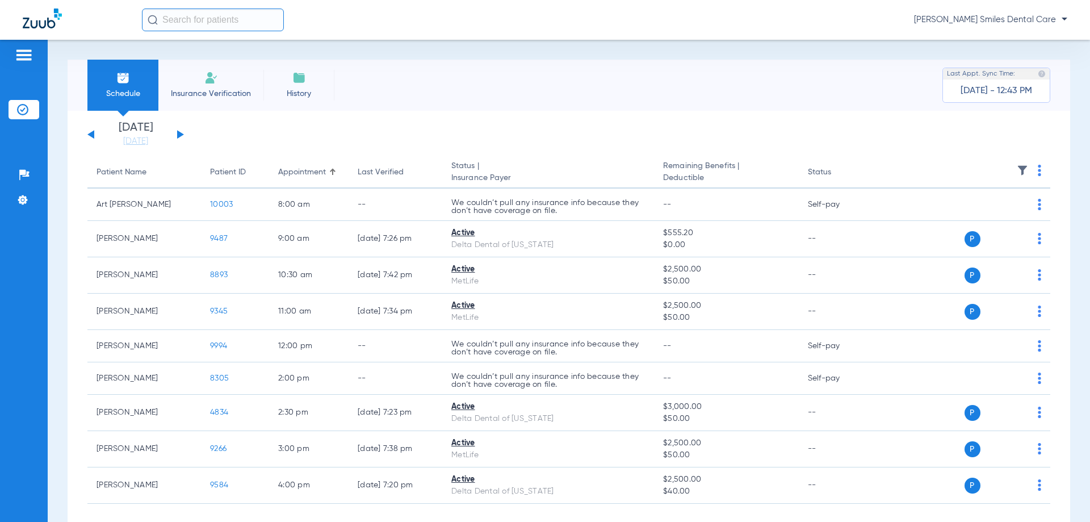  Describe the element at coordinates (211, 94) in the screenshot. I see `span: Insurance Verification` at that location.